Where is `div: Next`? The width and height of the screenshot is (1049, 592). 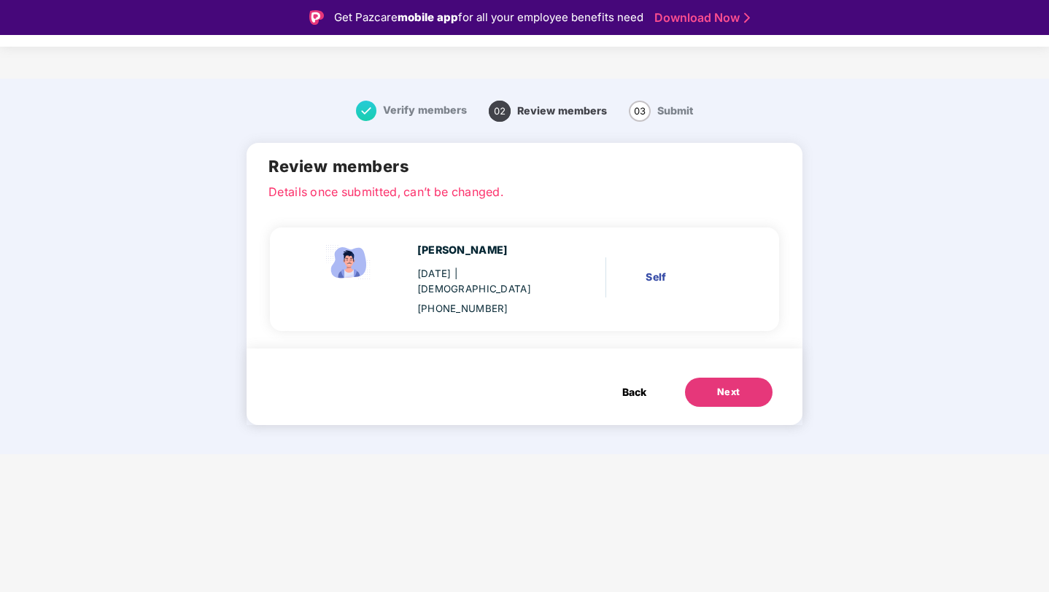 div: Next is located at coordinates (729, 392).